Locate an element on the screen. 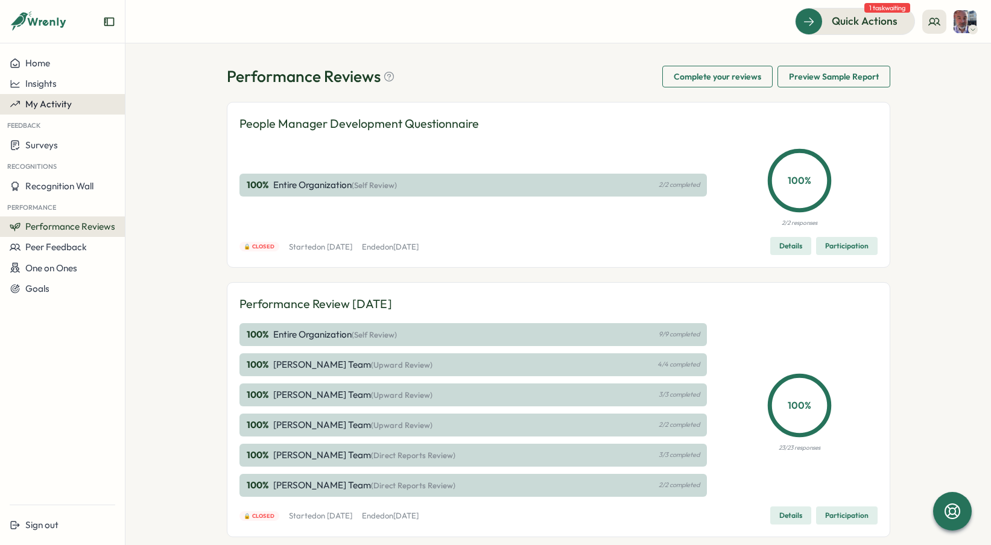 The width and height of the screenshot is (991, 545). span: Sign out is located at coordinates (42, 525).